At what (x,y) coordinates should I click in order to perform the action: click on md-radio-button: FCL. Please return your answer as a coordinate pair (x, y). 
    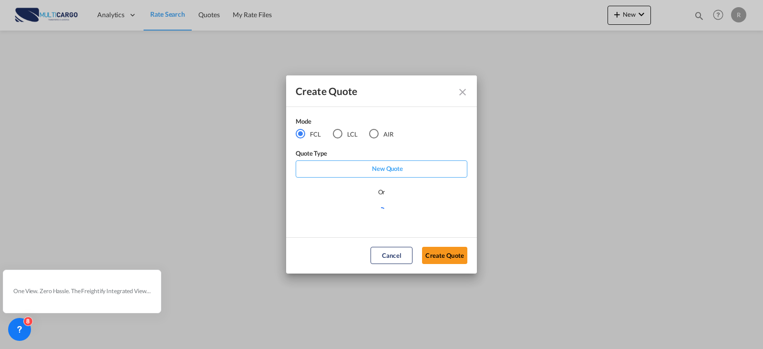
    Looking at the image, I should click on (308, 134).